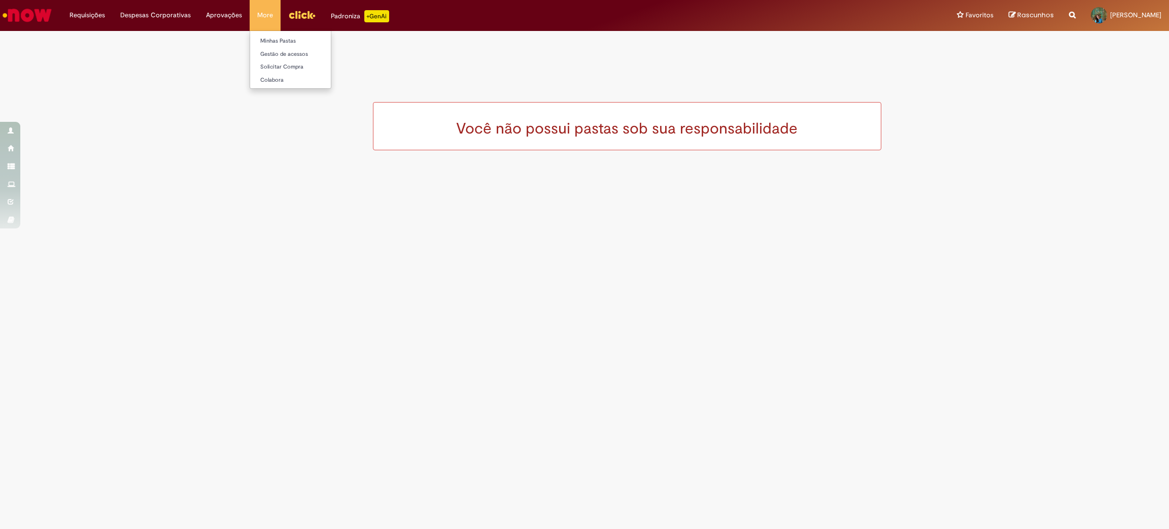  Describe the element at coordinates (377, 16) in the screenshot. I see `p: +GenAi` at that location.